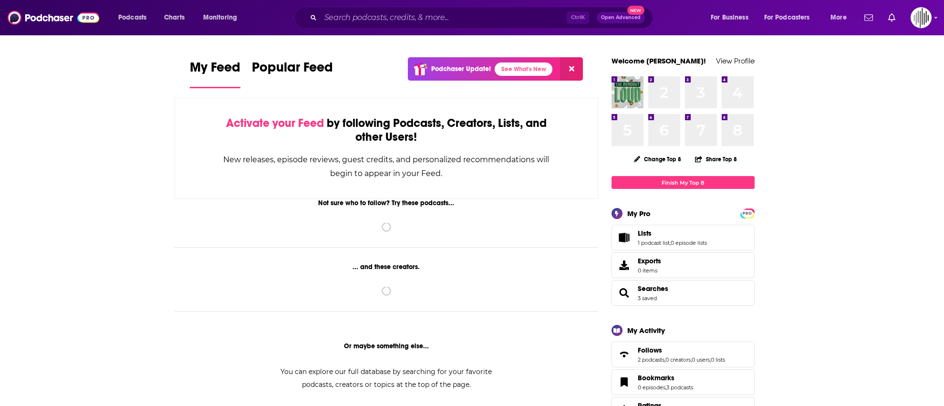 The height and width of the screenshot is (406, 944). Describe the element at coordinates (461, 69) in the screenshot. I see `p: Podchaser Update!` at that location.